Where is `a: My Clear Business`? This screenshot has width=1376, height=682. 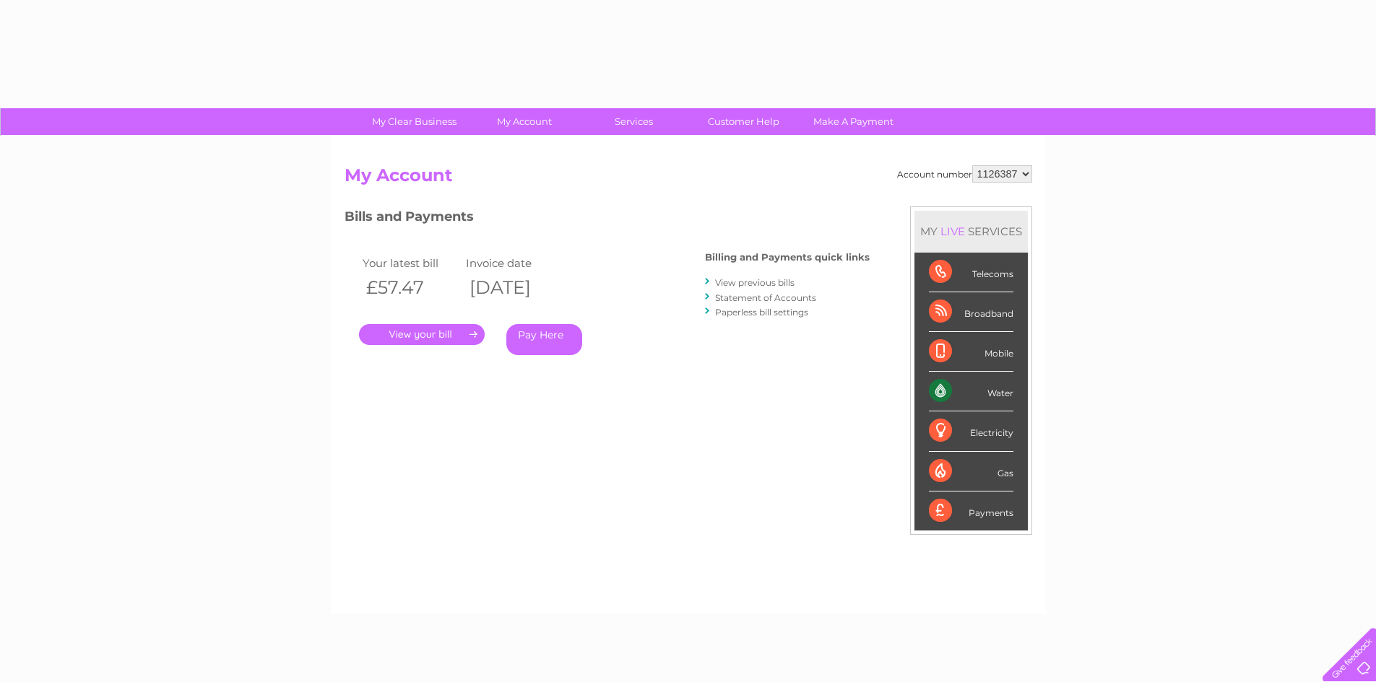 a: My Clear Business is located at coordinates (414, 121).